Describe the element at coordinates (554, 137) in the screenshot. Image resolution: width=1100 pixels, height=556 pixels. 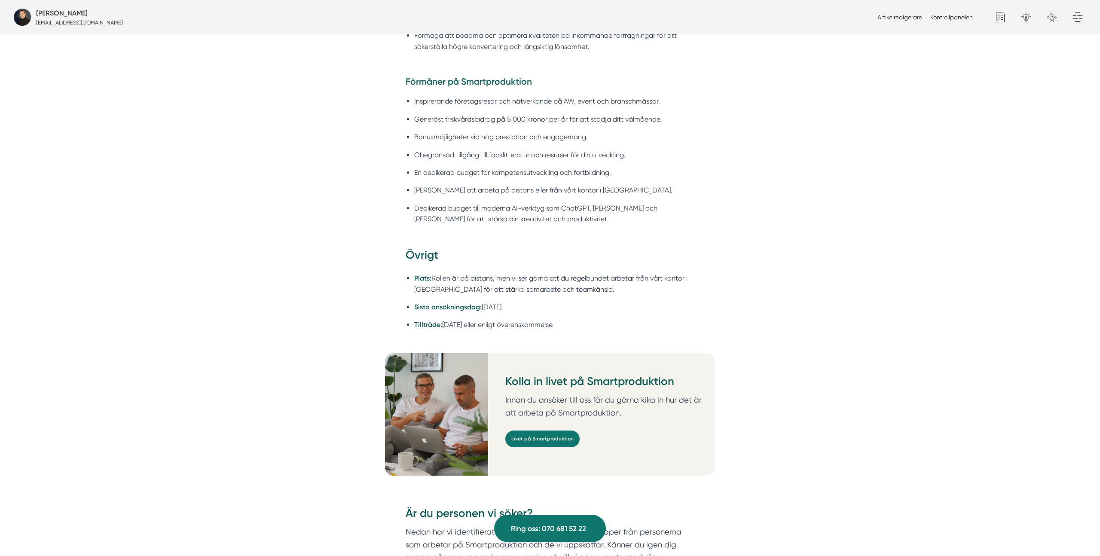
I see `li: Bonusmöjligheter vid hög prestation och engagemang.` at that location.